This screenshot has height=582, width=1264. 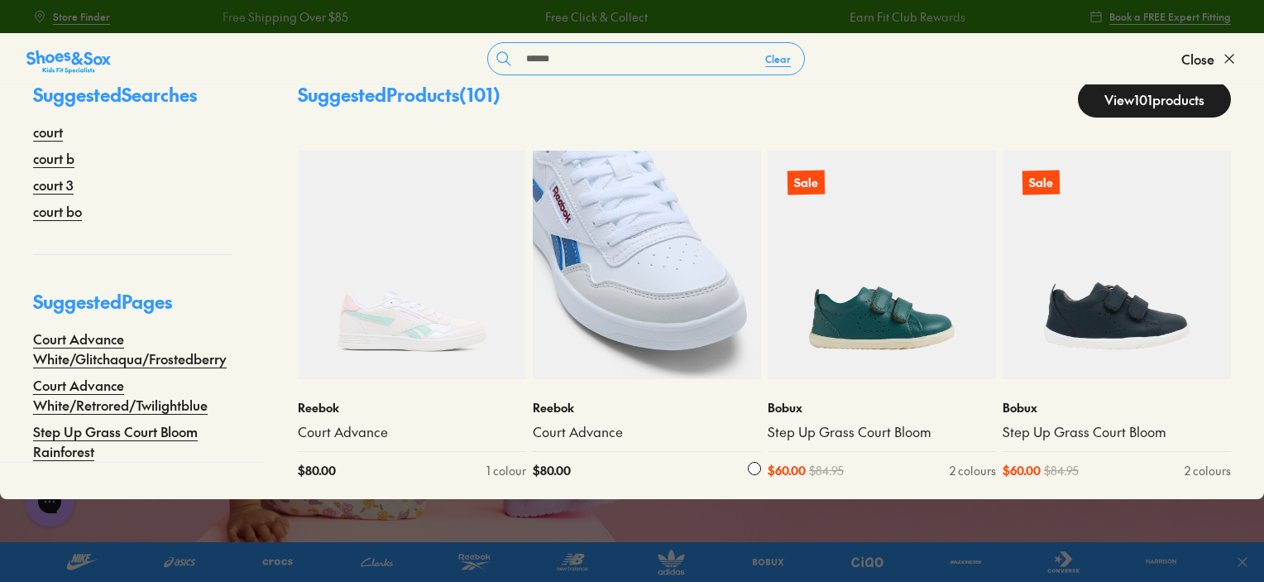 What do you see at coordinates (132, 101) in the screenshot?
I see `p: Suggested Searches` at bounding box center [132, 101].